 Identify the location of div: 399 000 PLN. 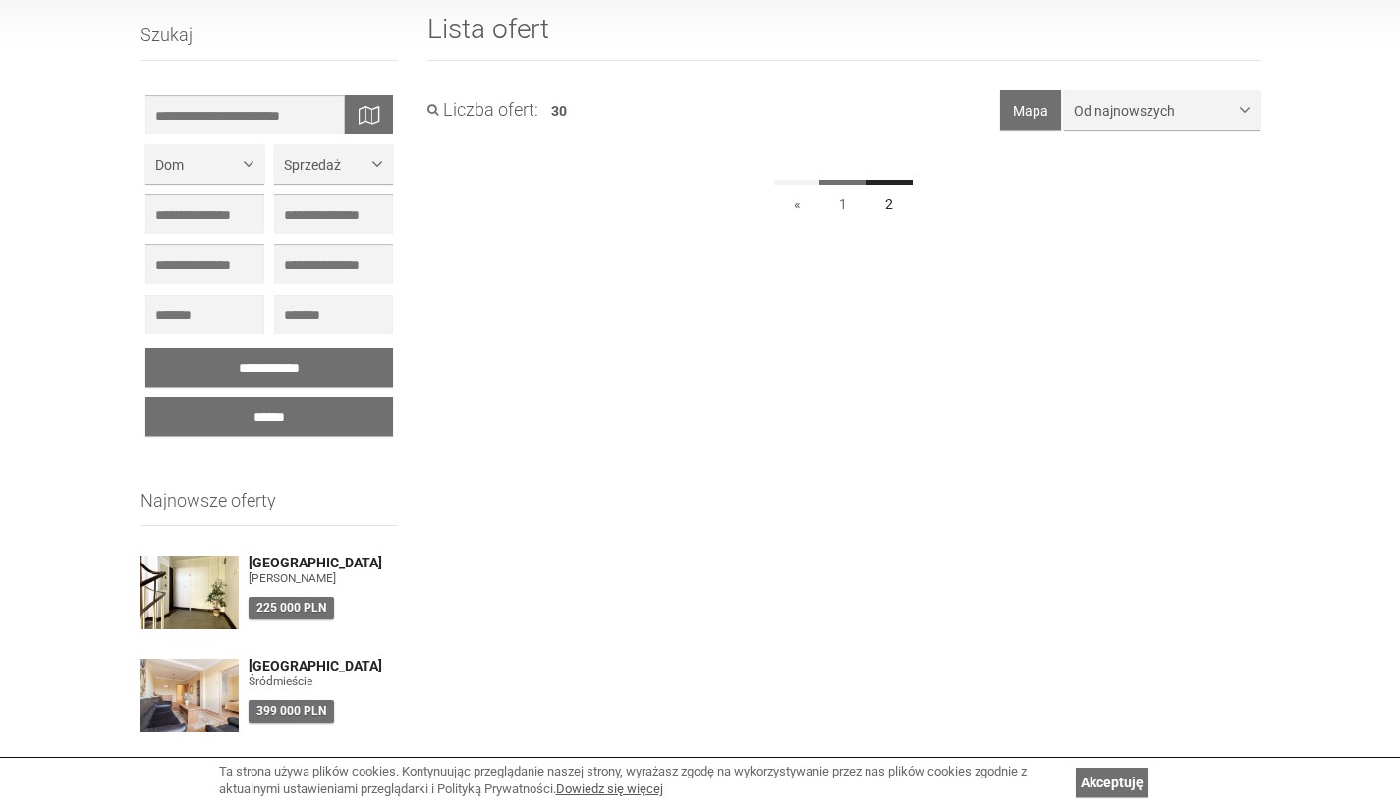
(291, 711).